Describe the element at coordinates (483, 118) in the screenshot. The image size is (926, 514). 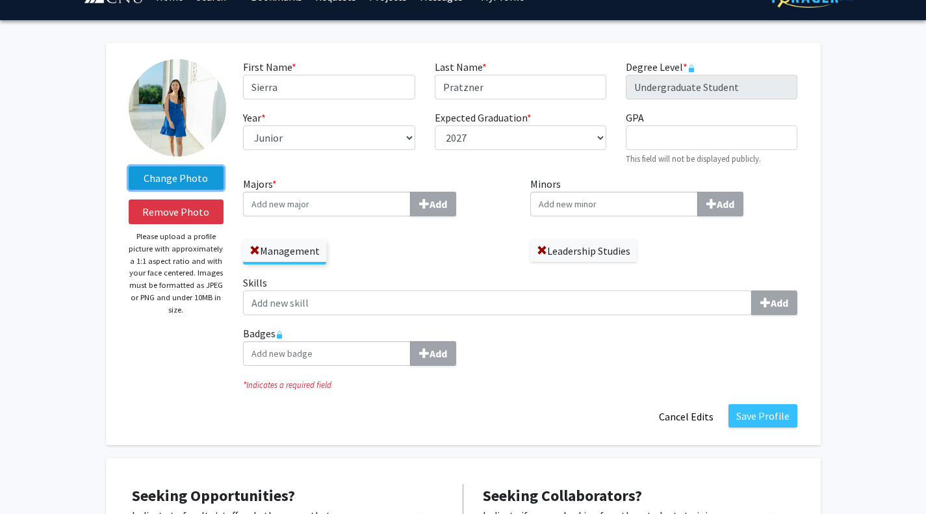
I see `label: Expected Graduation` at that location.